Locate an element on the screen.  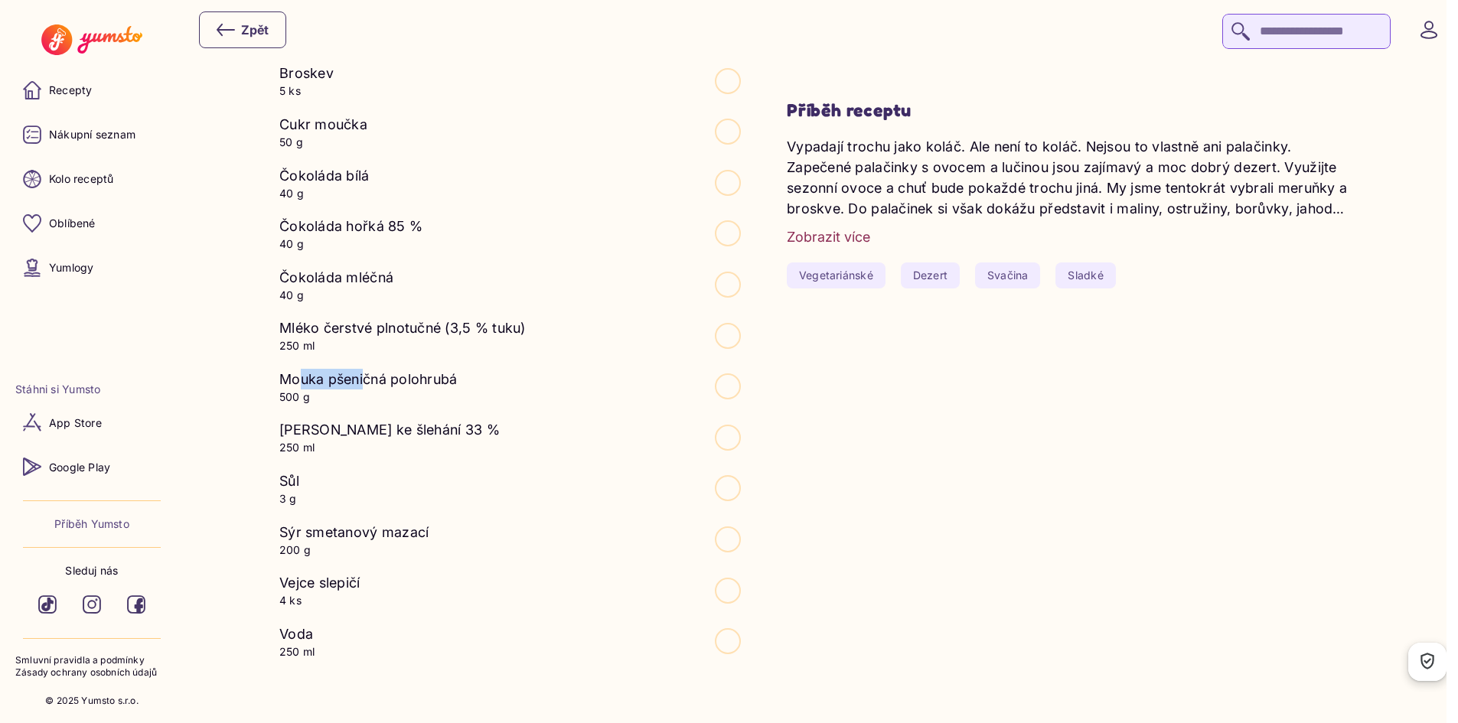
p: Voda is located at coordinates (297, 634).